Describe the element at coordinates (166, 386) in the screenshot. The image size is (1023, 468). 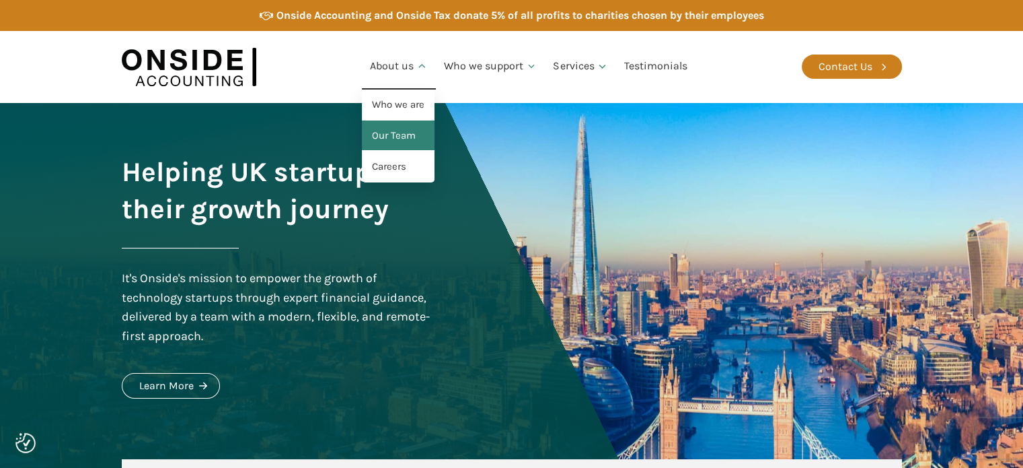
I see `div: Learn More` at that location.